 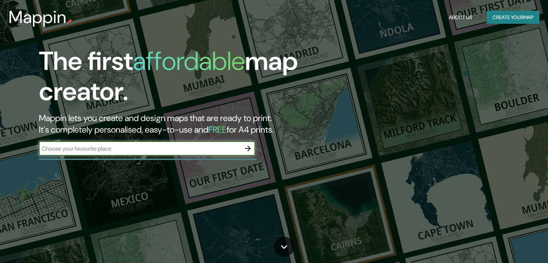 What do you see at coordinates (189, 61) in the screenshot?
I see `h1: affordable` at bounding box center [189, 61].